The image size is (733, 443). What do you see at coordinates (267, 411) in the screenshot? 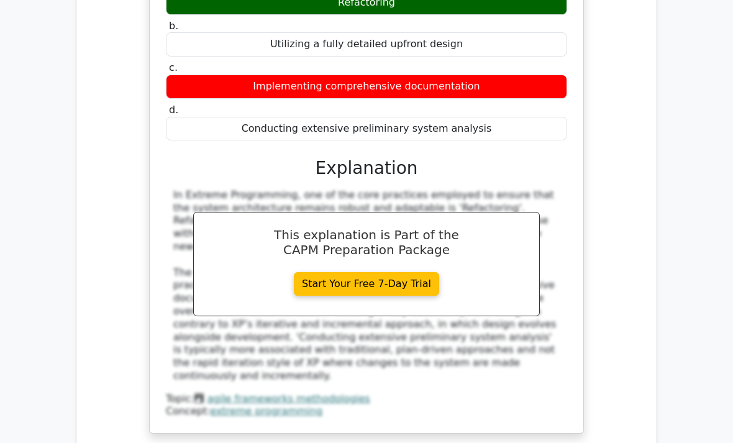
I see `a: extreme programming` at bounding box center [267, 411].